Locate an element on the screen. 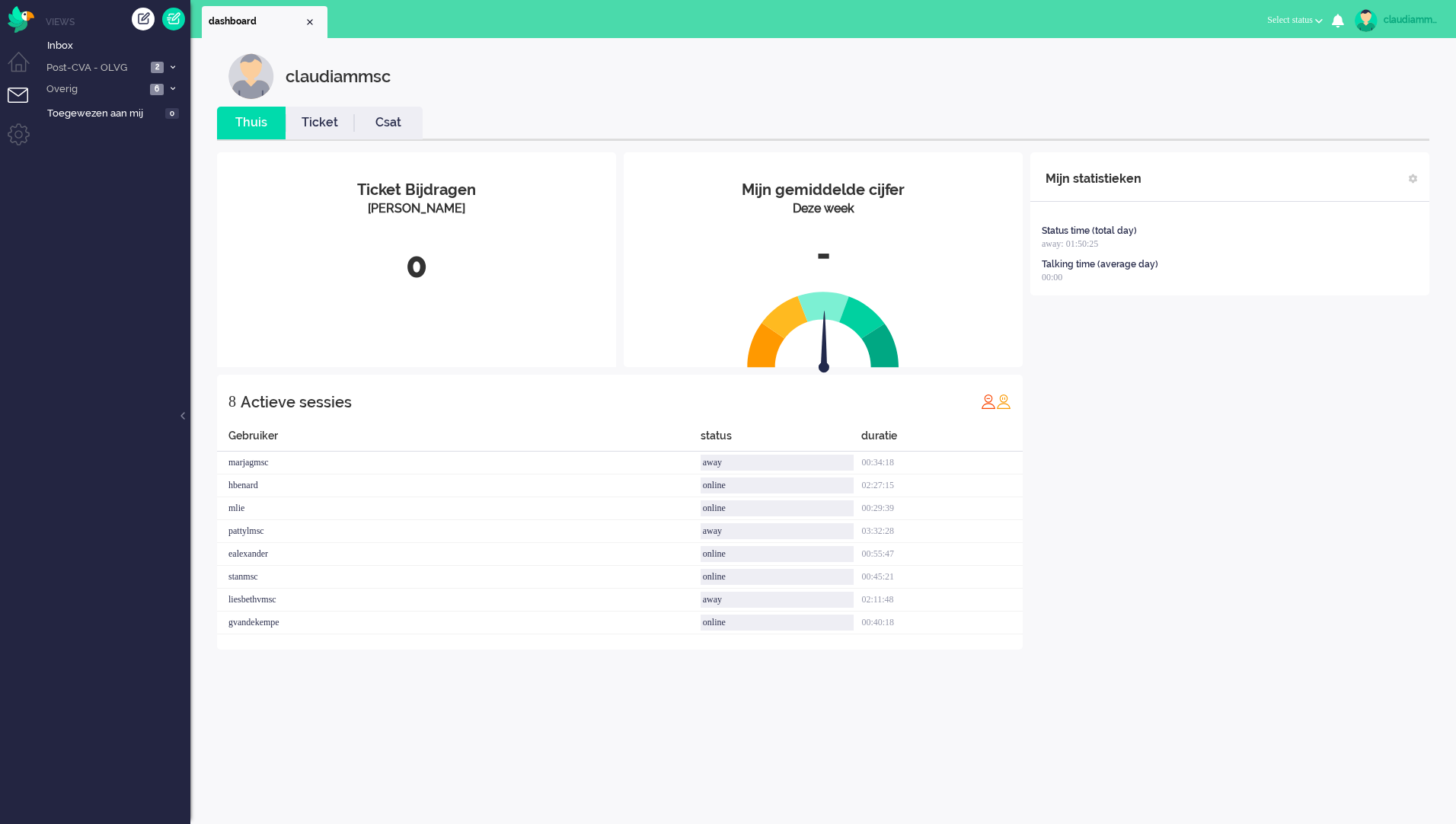 This screenshot has height=824, width=1456. div: ealexander is located at coordinates (459, 555).